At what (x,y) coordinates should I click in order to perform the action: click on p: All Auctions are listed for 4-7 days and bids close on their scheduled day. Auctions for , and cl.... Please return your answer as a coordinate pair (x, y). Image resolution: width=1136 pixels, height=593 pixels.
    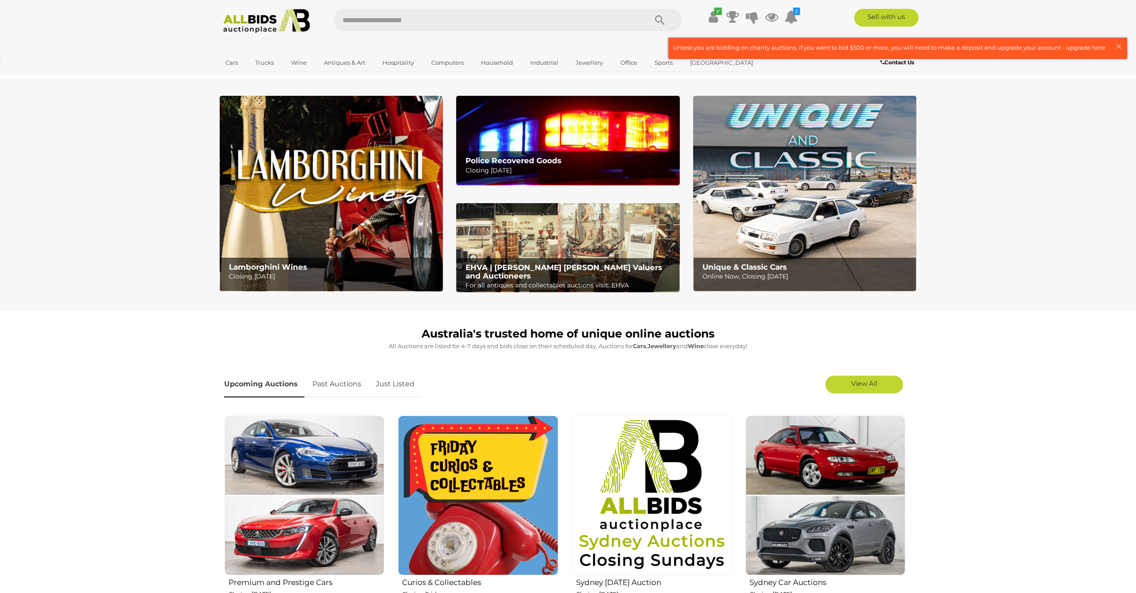
    Looking at the image, I should click on (568, 346).